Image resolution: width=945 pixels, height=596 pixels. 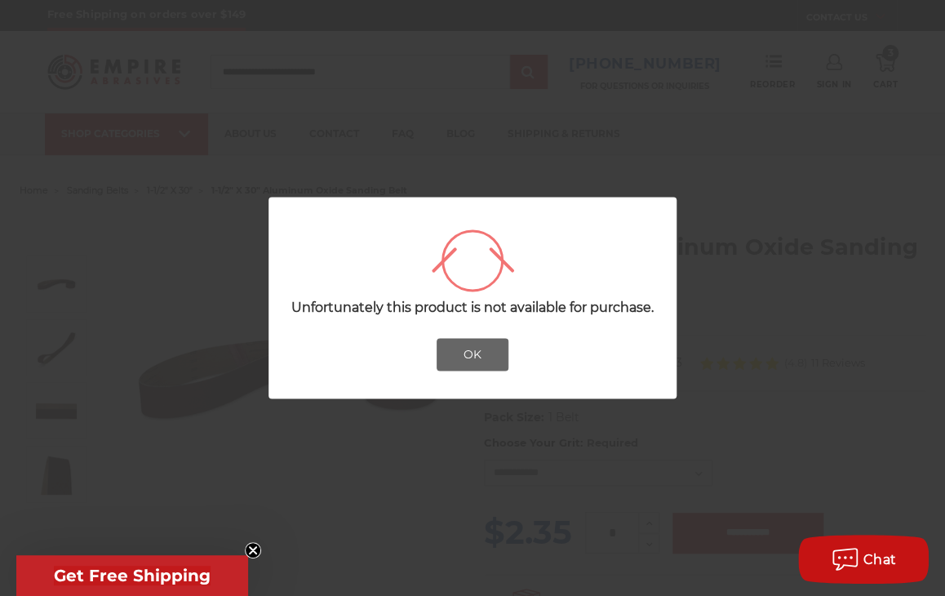 I want to click on div: Get Free ShippingClose teaser, so click(x=132, y=575).